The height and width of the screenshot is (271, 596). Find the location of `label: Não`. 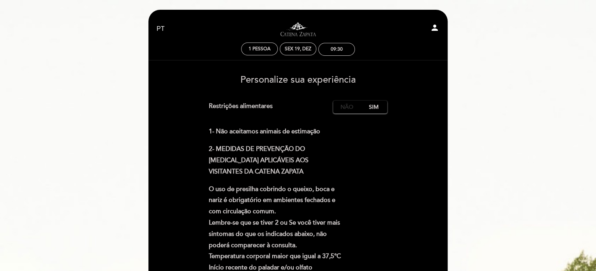

label: Não is located at coordinates (347, 107).